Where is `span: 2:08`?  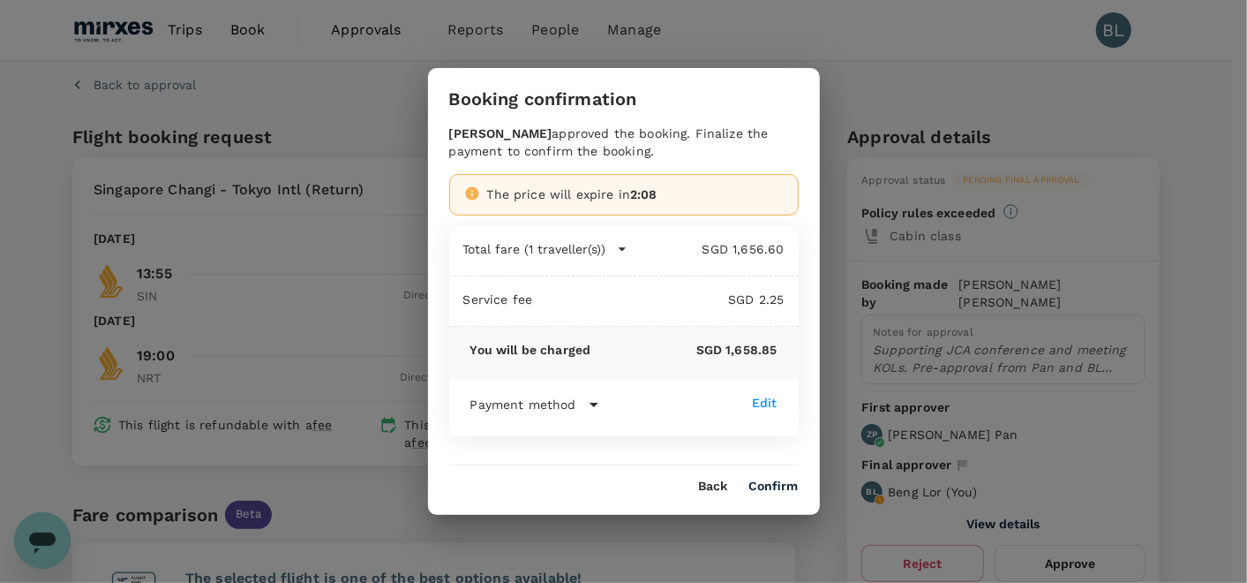
span: 2:08 is located at coordinates (643, 194).